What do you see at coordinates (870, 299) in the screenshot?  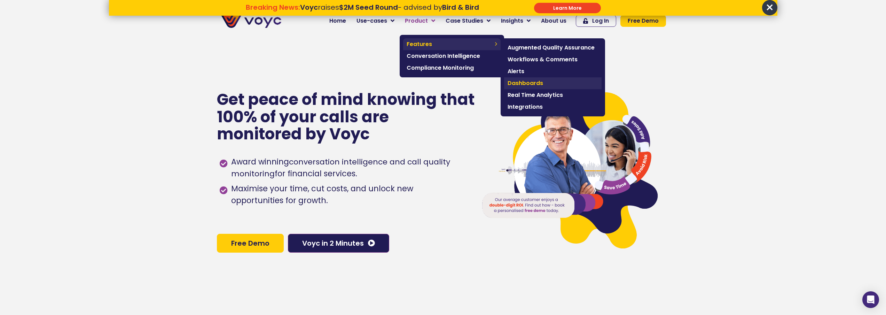 I see `div: Open Intercom Messenger` at bounding box center [870, 299].